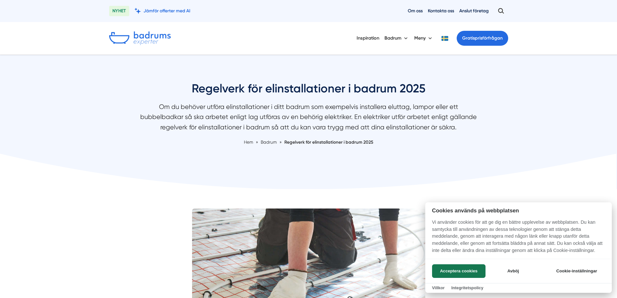 The image size is (617, 298). What do you see at coordinates (513, 271) in the screenshot?
I see `button: Avböj` at bounding box center [513, 271].